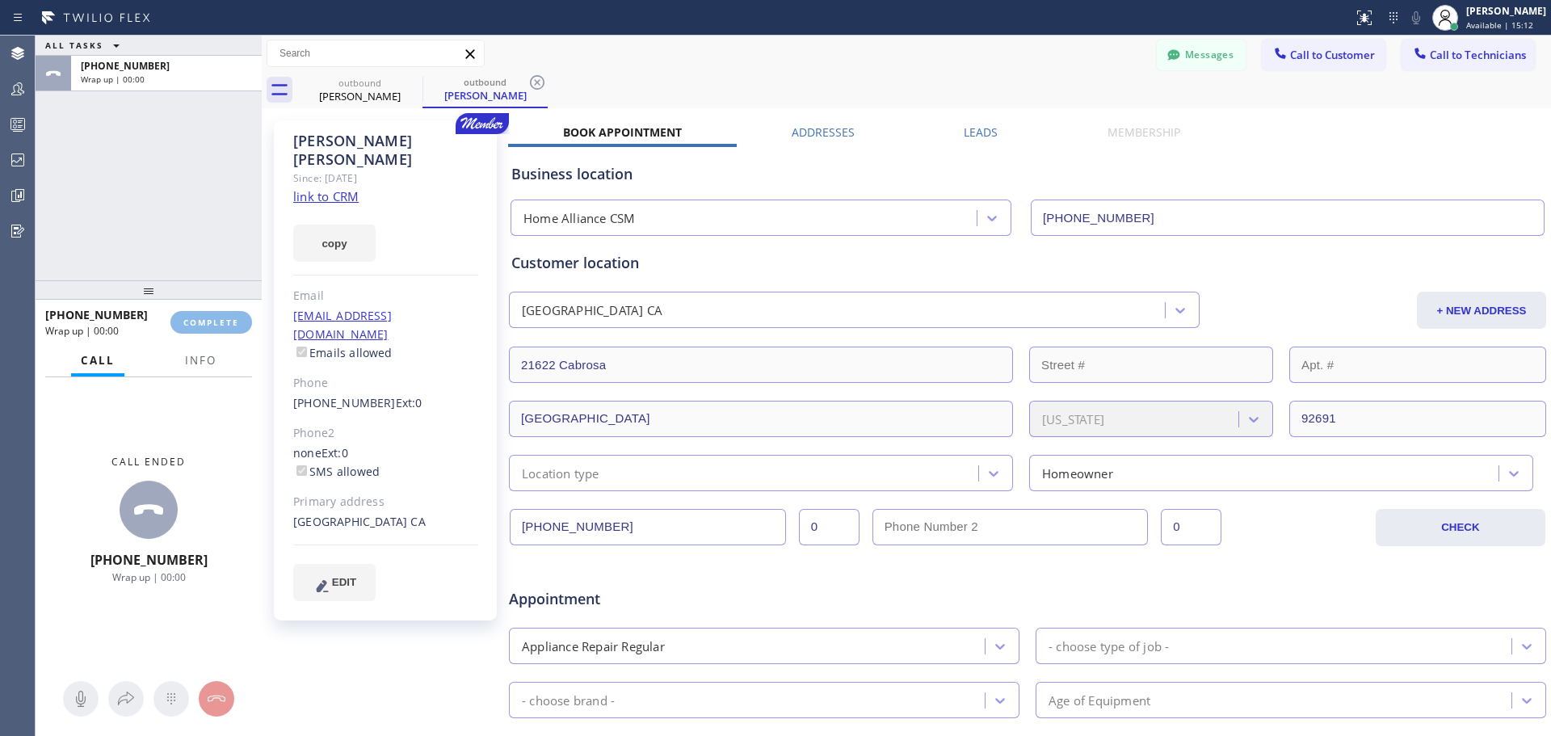  What do you see at coordinates (1499, 25) in the screenshot?
I see `span: Available | 15:12` at bounding box center [1499, 25].